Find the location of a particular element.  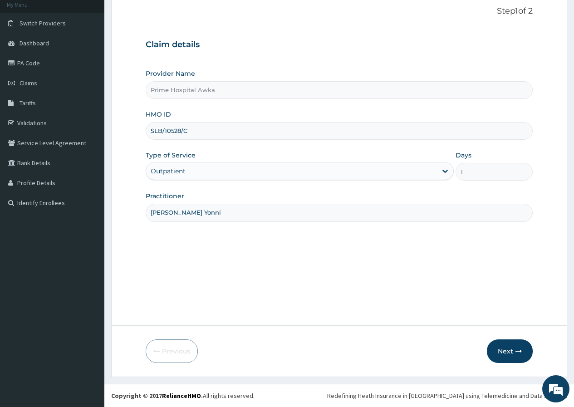

label: Provider Name is located at coordinates (170, 73).